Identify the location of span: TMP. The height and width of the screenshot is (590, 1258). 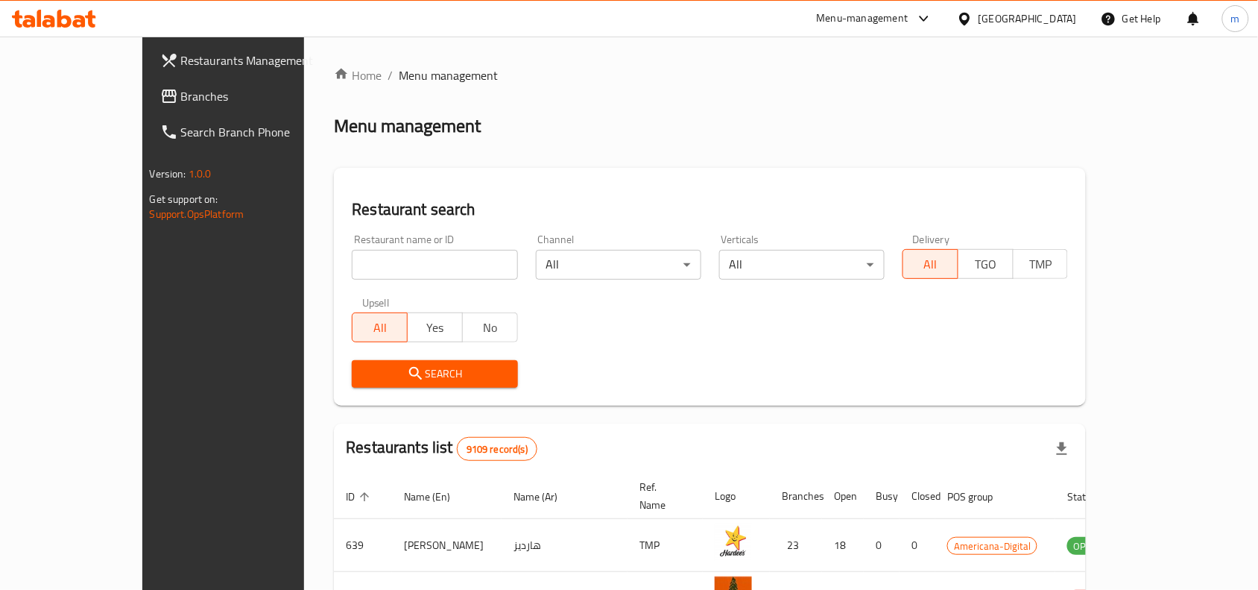
(1041, 264).